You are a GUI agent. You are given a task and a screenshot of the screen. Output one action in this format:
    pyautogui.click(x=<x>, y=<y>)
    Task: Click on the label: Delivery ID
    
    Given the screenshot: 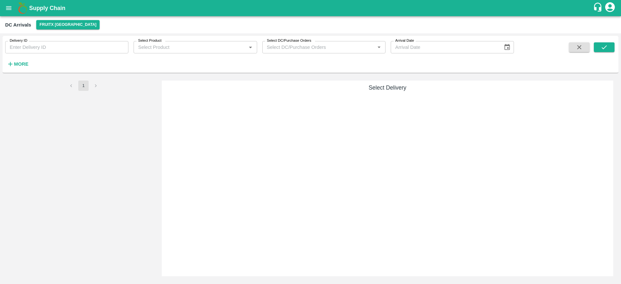 What is the action you would take?
    pyautogui.click(x=18, y=41)
    